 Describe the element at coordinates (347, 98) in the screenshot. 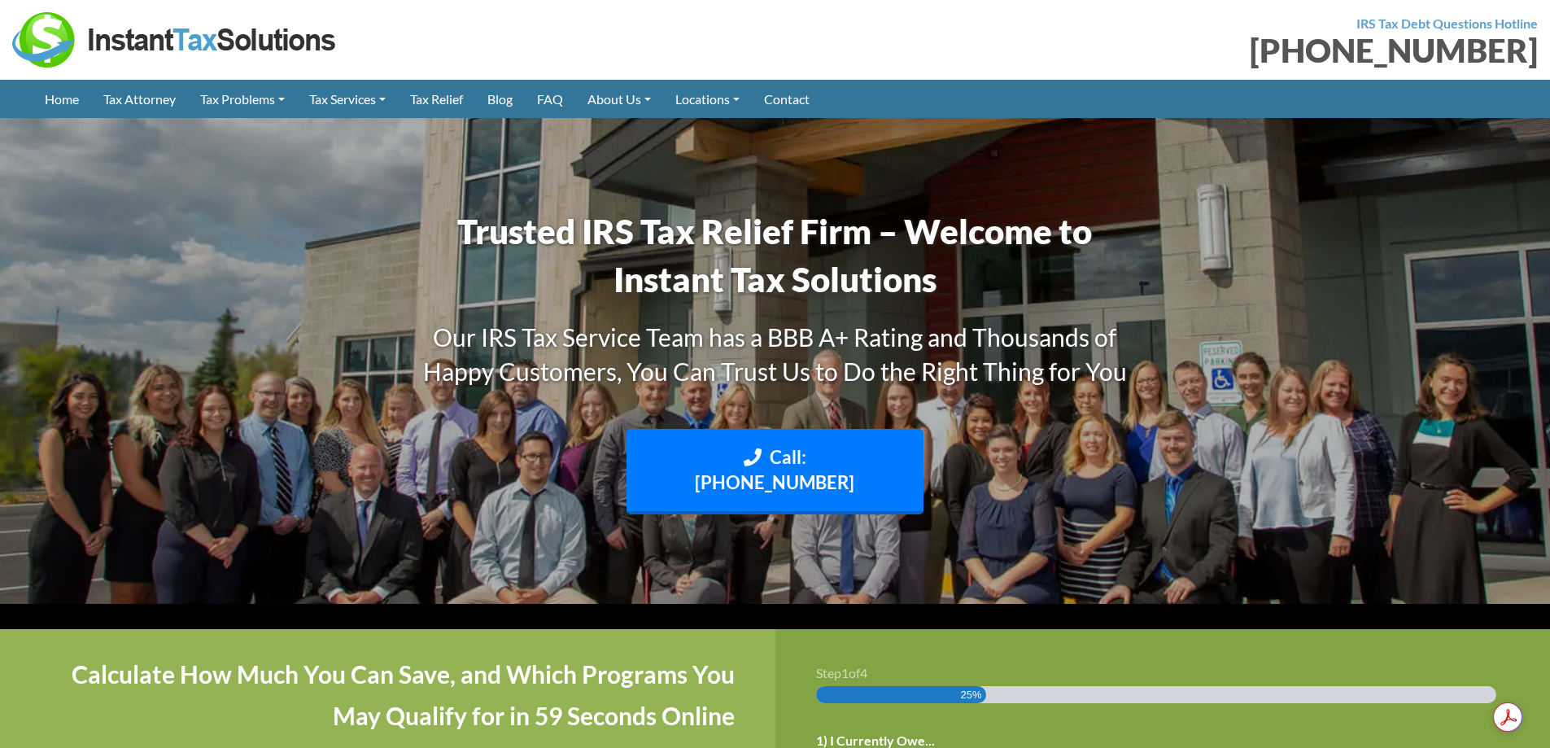

I see `a: Tax Services` at that location.